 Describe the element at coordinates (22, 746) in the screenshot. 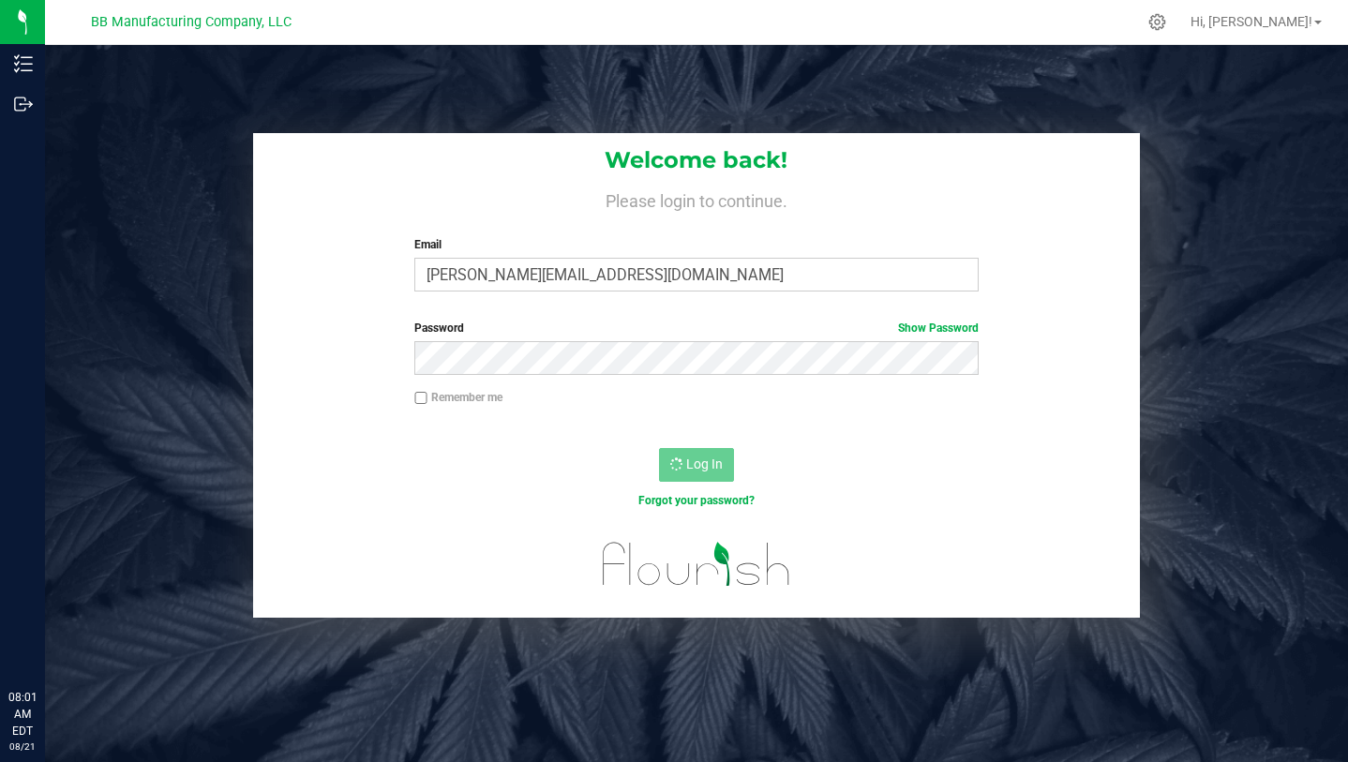

I see `p: 08/21` at that location.